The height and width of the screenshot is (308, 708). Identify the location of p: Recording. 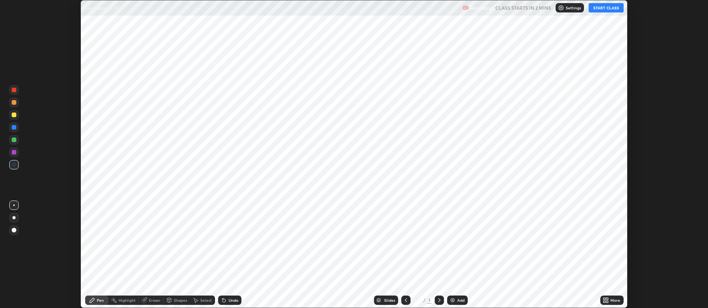
(481, 8).